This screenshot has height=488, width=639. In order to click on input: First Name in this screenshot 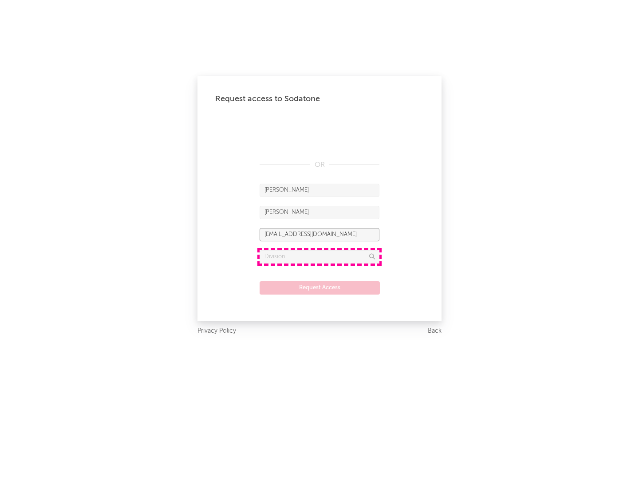, I will do `click(319, 190)`.